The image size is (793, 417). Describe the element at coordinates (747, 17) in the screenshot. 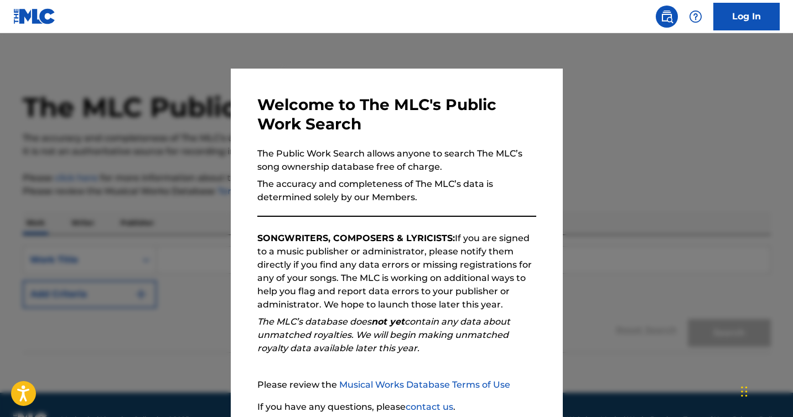

I see `a: Log In` at that location.